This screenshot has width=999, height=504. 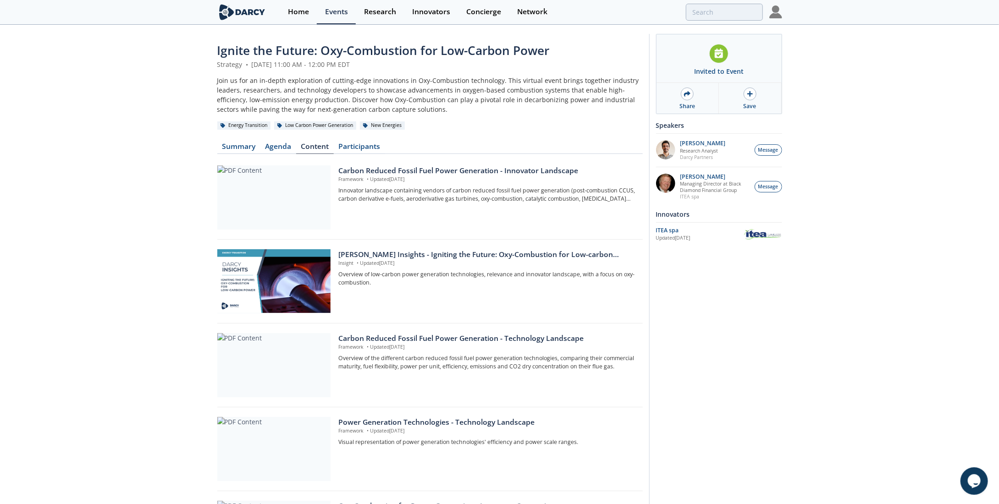 What do you see at coordinates (750, 106) in the screenshot?
I see `div: Save` at bounding box center [750, 106].